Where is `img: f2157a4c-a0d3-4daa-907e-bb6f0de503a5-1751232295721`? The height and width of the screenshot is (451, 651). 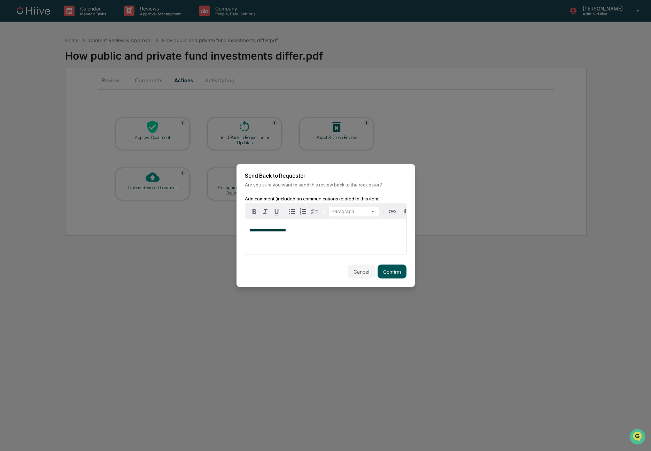
img: f2157a4c-a0d3-4daa-907e-bb6f0de503a5-1751232295721 is located at coordinates (9, 9).